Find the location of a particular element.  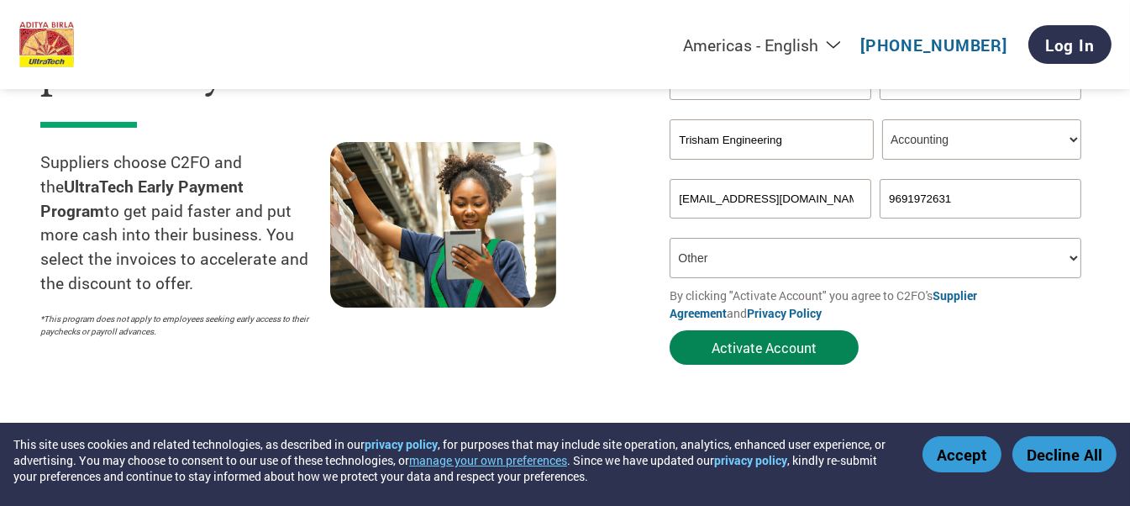

a: Supplier Agreement is located at coordinates (824, 304).